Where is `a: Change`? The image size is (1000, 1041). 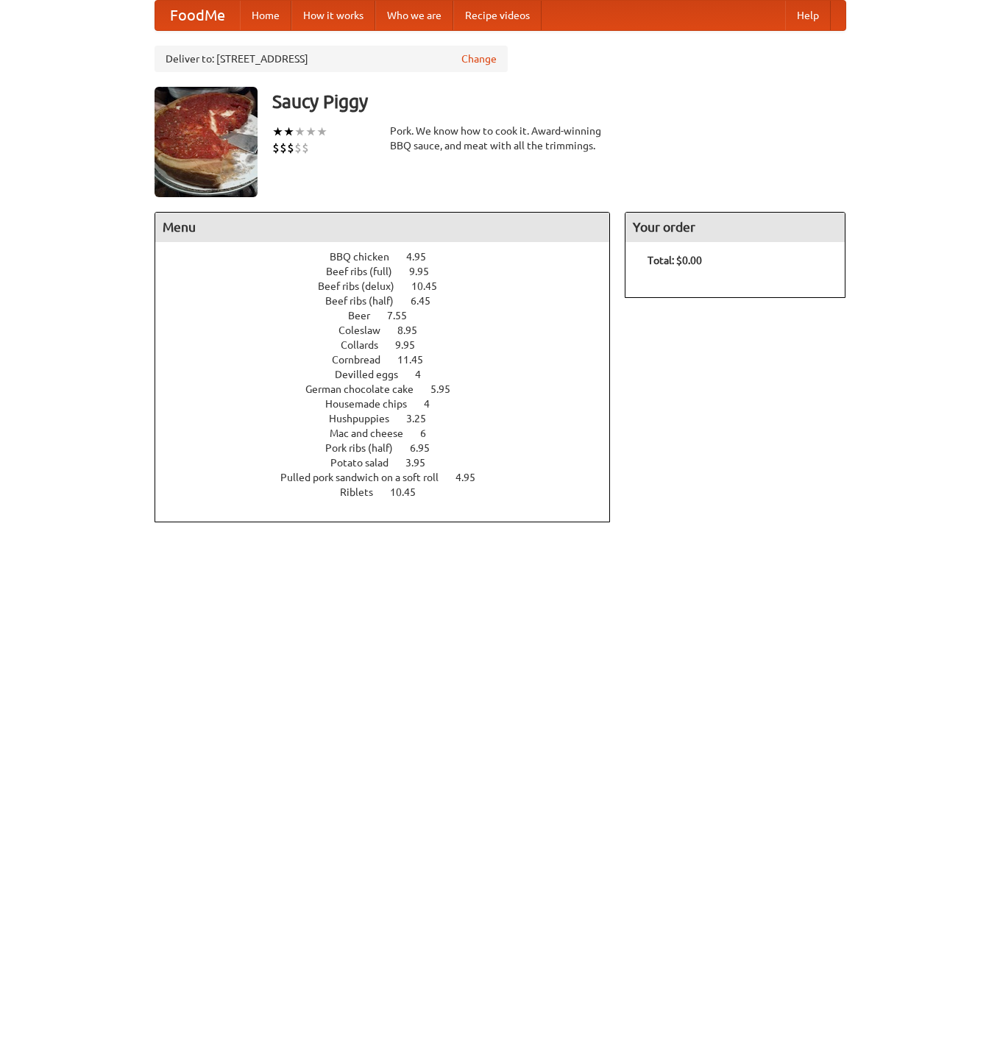
a: Change is located at coordinates (479, 59).